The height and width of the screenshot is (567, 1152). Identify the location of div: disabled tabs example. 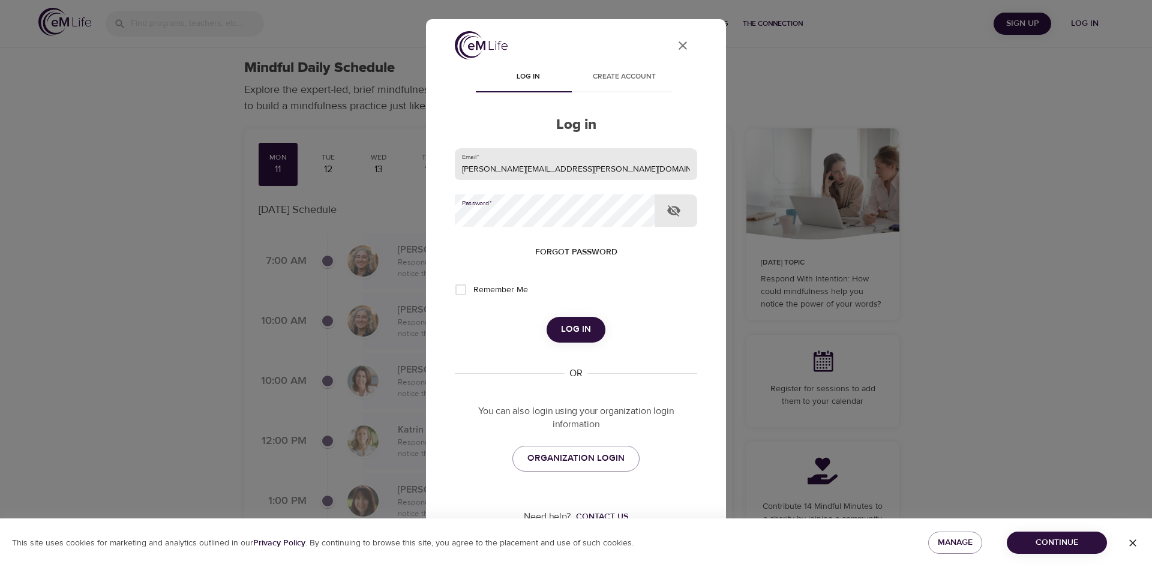
(576, 78).